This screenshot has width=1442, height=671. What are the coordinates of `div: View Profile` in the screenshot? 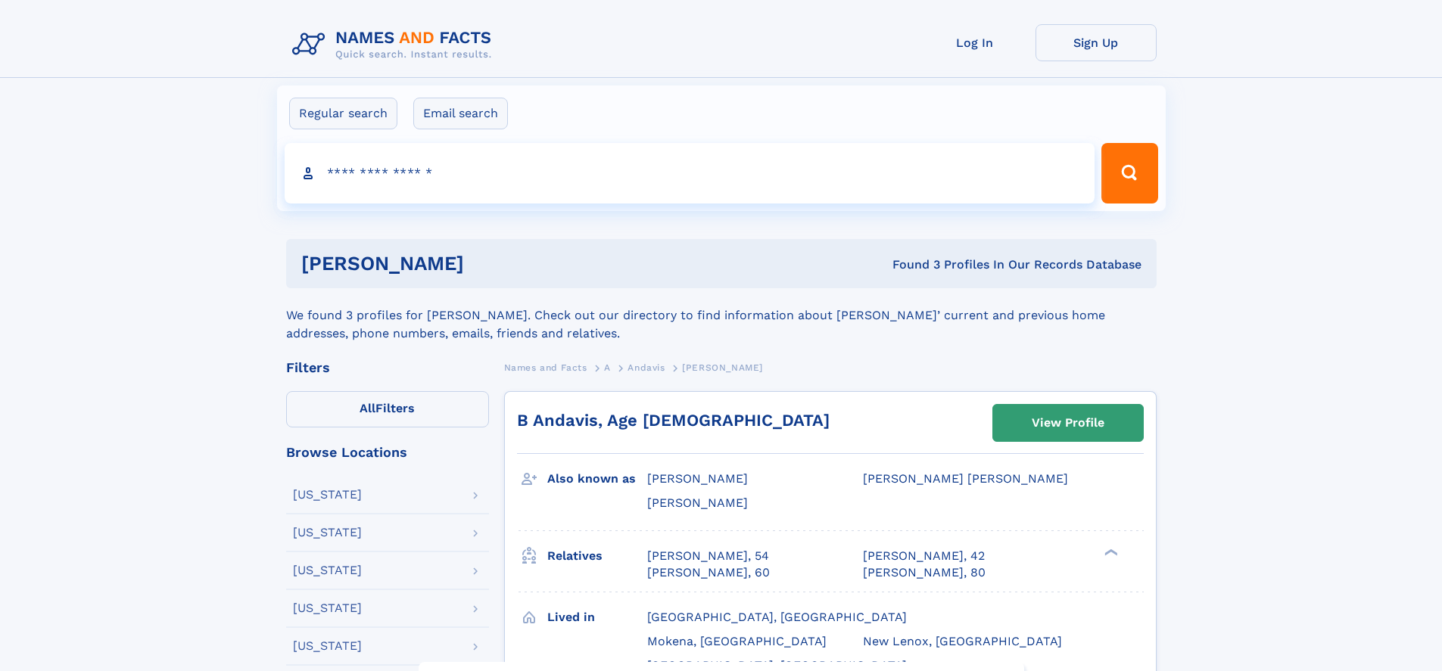 It's located at (1068, 423).